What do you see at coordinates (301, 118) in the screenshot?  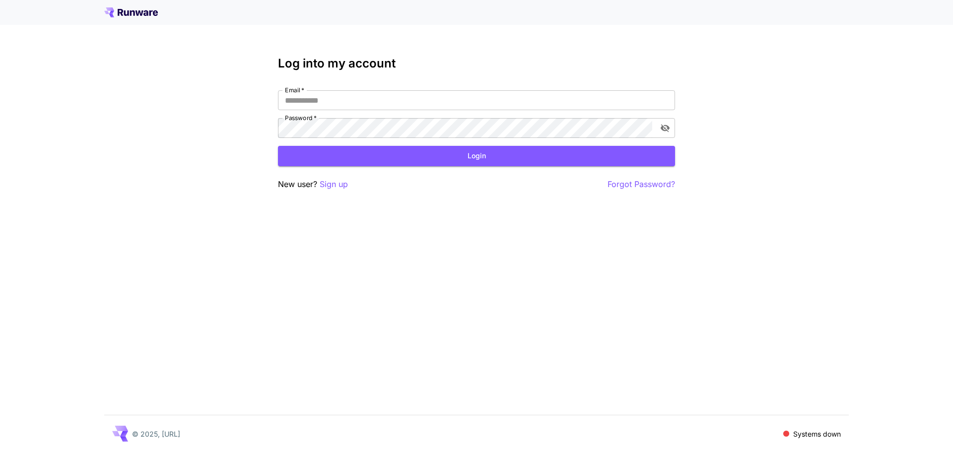 I see `label: Password` at bounding box center [301, 118].